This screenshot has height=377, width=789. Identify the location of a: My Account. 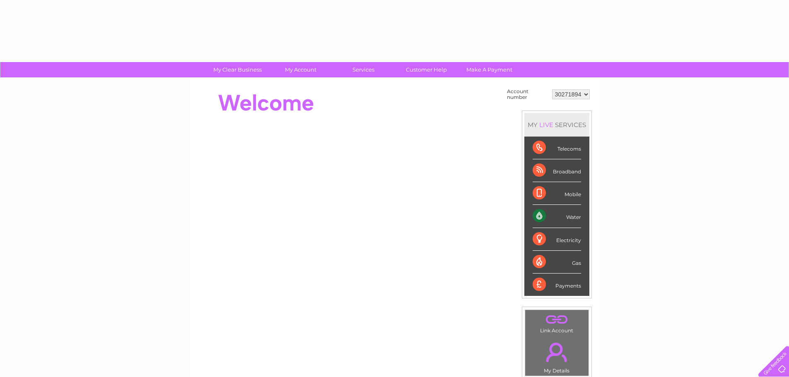
(300, 70).